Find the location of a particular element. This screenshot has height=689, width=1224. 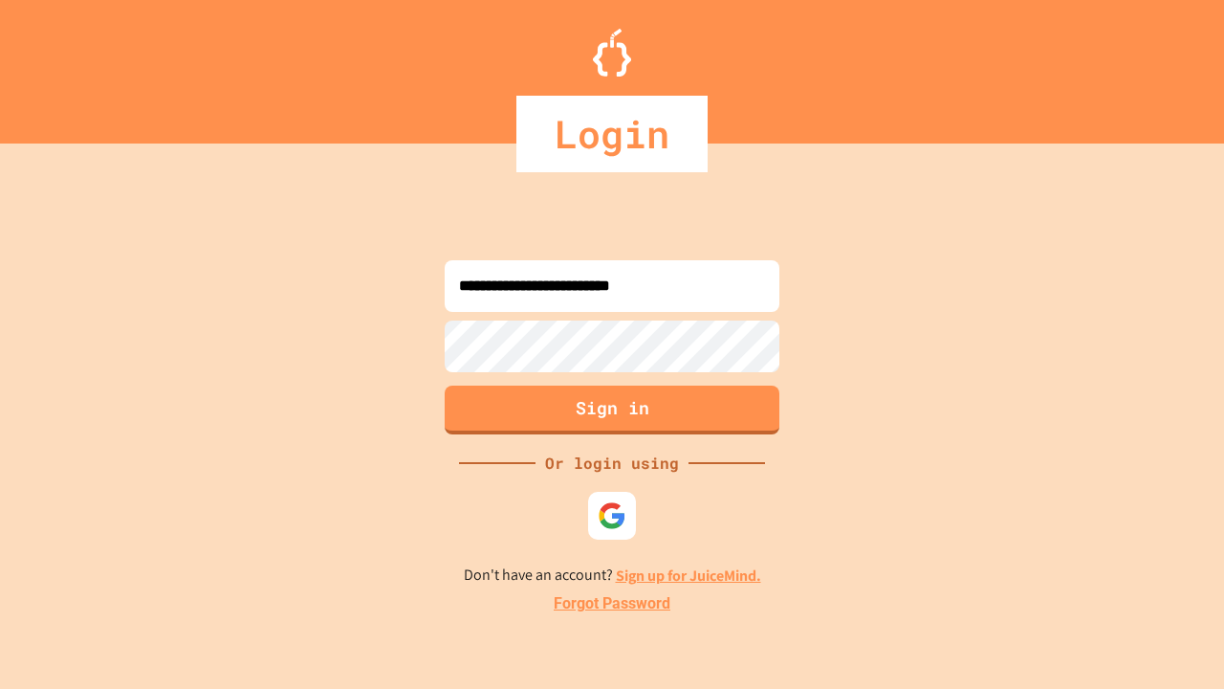

div: Or login using is located at coordinates (612, 463).